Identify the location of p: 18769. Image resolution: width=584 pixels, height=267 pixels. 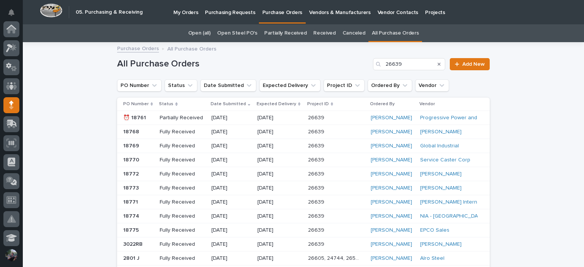
(132, 145).